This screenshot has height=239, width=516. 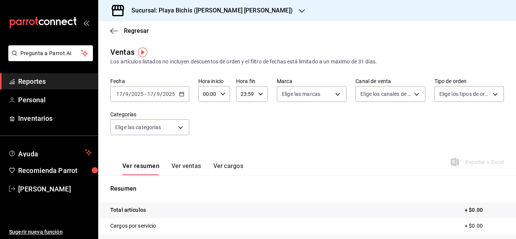 I want to click on button: Regresar, so click(x=129, y=31).